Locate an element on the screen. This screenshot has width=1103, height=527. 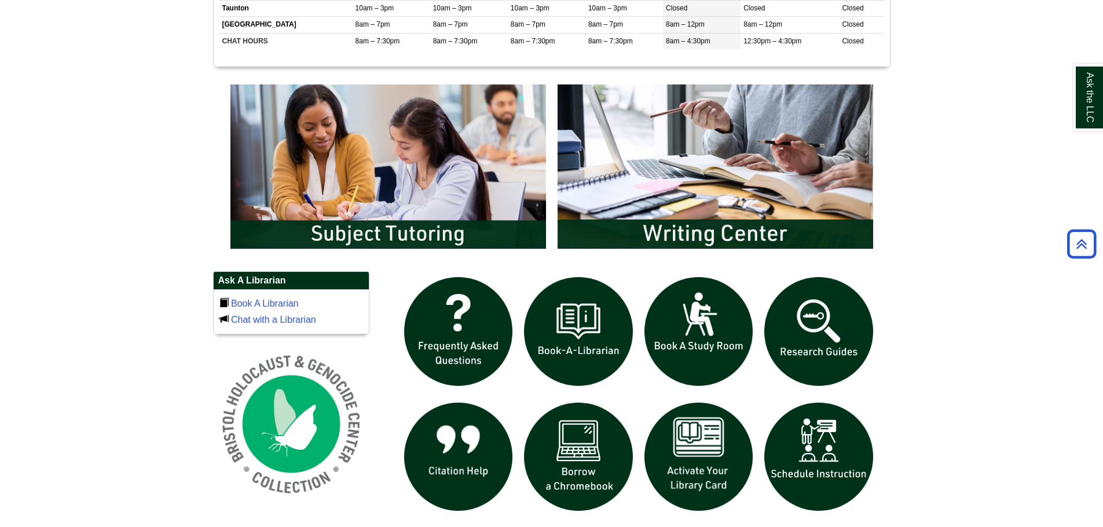
td: Taunton is located at coordinates (286, 9).